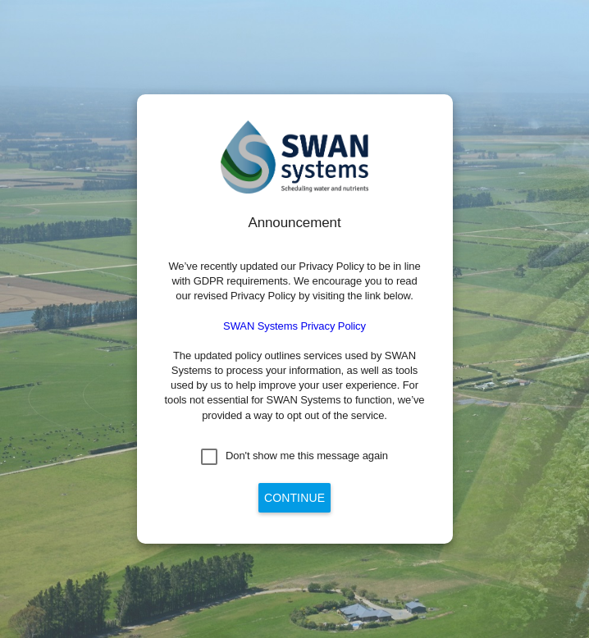  Describe the element at coordinates (294, 498) in the screenshot. I see `button: Continue` at that location.